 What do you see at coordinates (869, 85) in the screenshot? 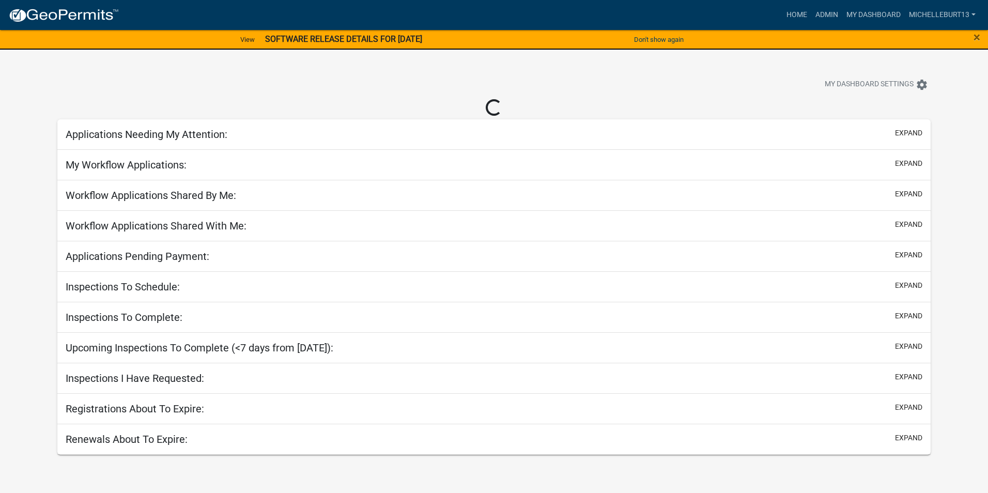
I see `span: My Dashboard Settings` at bounding box center [869, 85].